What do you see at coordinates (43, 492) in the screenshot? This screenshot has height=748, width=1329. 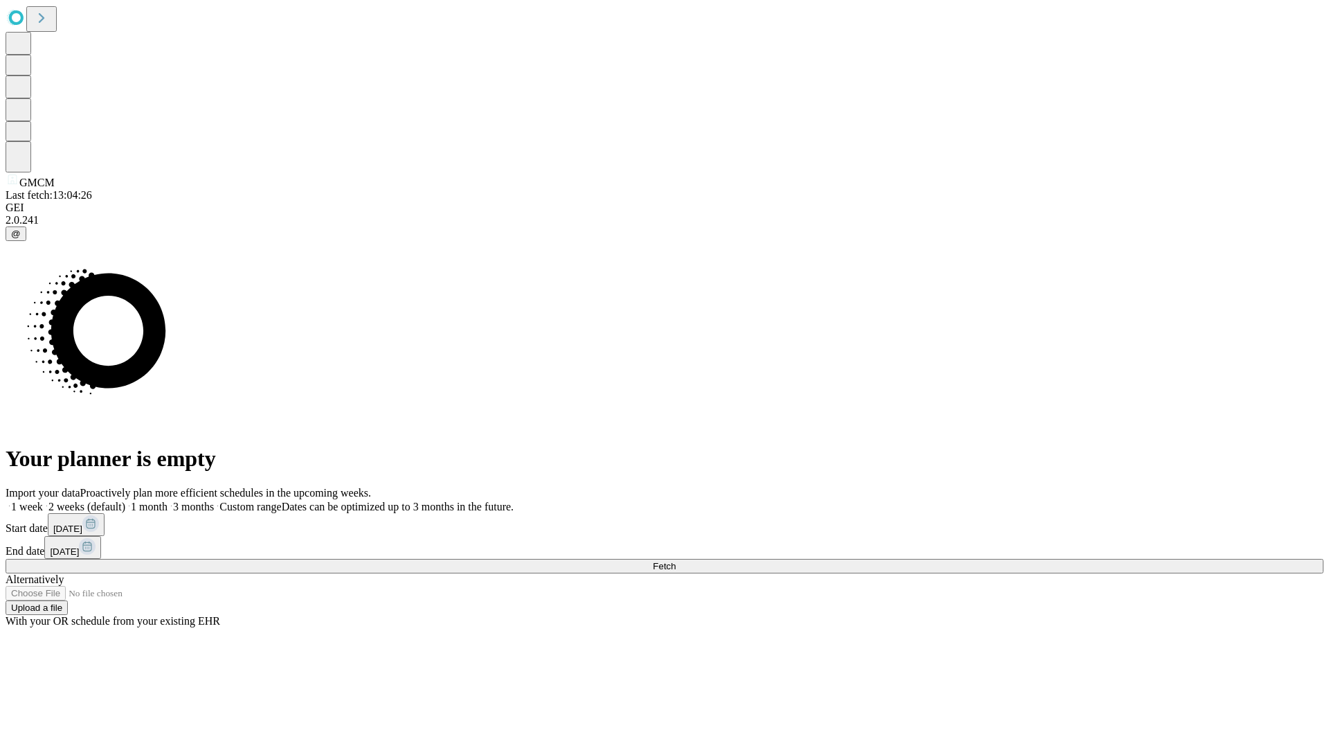 I see `span: Import your data` at bounding box center [43, 492].